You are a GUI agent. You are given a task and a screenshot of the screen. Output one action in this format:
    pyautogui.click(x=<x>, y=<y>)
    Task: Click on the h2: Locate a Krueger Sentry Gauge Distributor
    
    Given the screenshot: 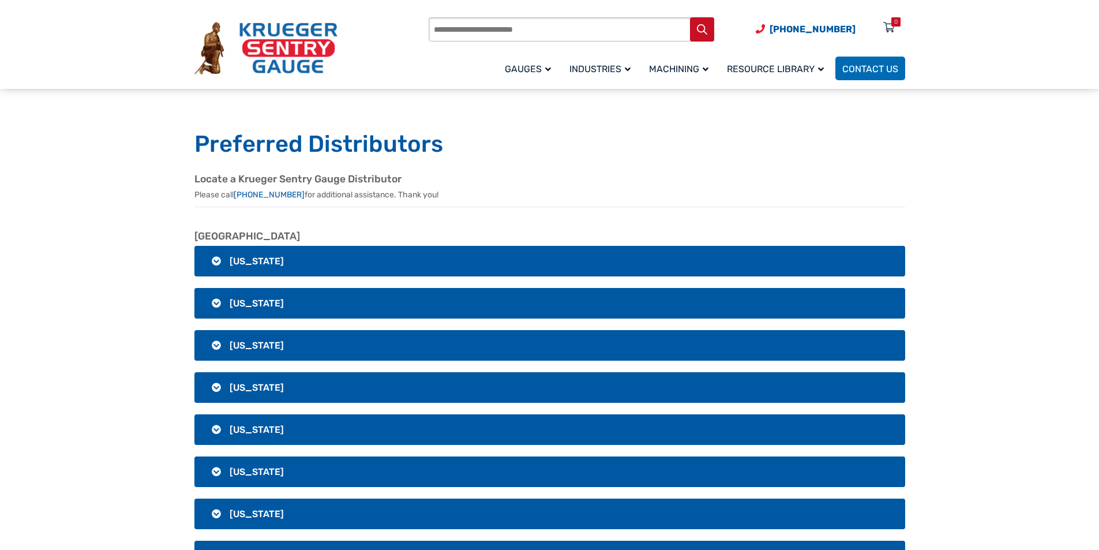 What is the action you would take?
    pyautogui.click(x=550, y=179)
    